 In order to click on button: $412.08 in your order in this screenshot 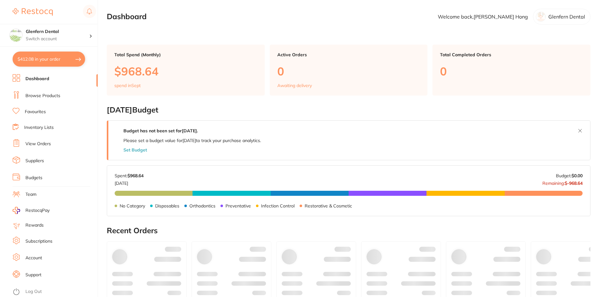, I will do `click(49, 59)`.